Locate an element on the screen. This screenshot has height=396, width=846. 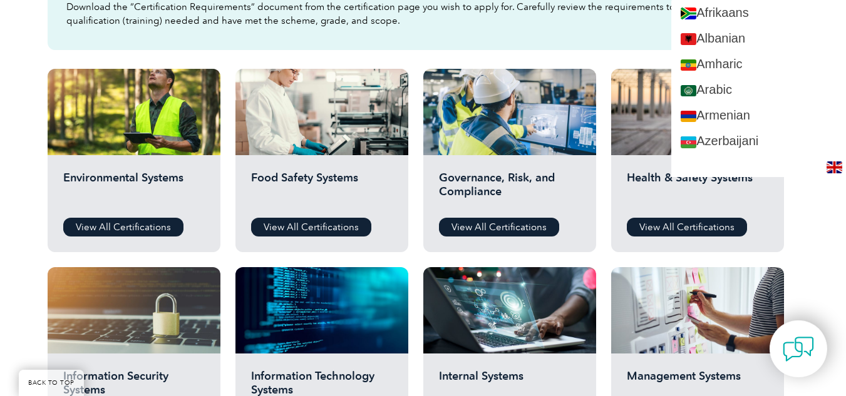
img: hy is located at coordinates (688, 116).